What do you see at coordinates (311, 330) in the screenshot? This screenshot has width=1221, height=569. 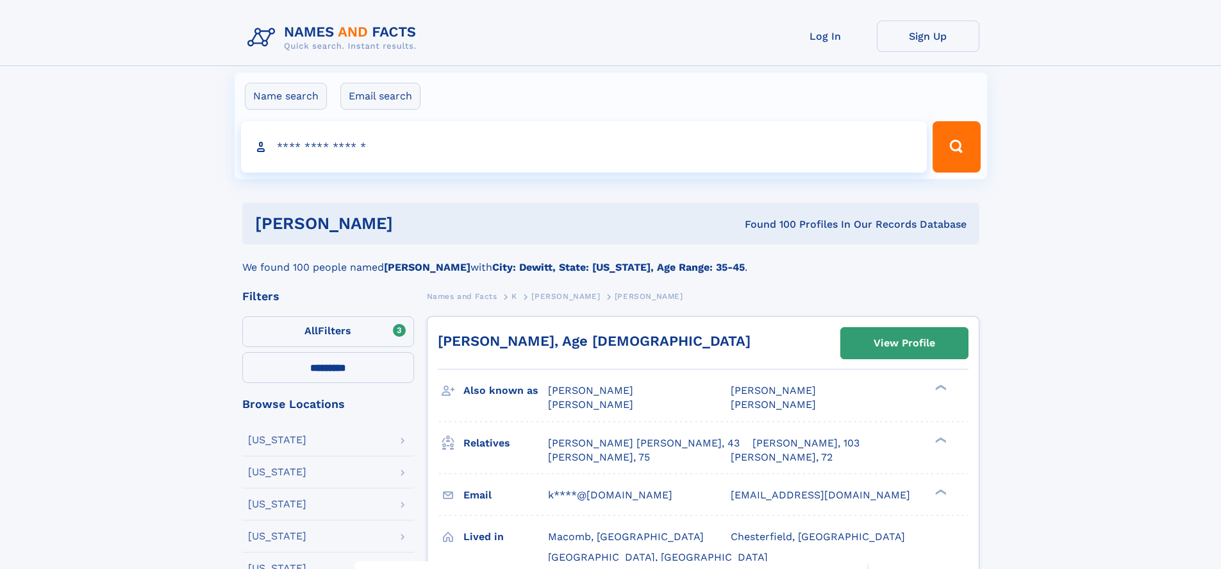 I see `span: All` at bounding box center [311, 330].